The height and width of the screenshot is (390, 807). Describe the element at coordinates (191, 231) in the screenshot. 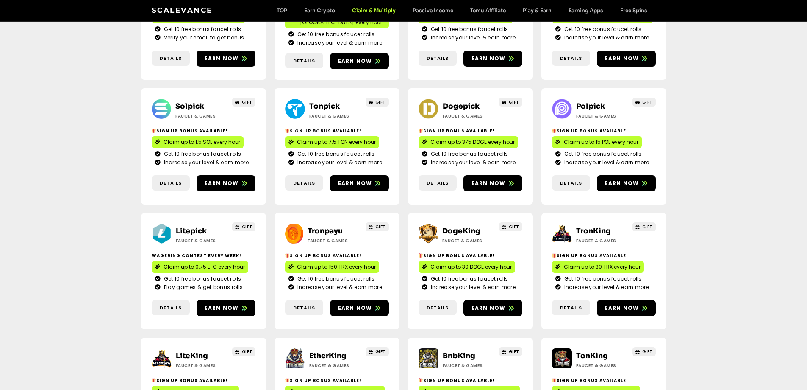

I see `a: Litepick` at that location.